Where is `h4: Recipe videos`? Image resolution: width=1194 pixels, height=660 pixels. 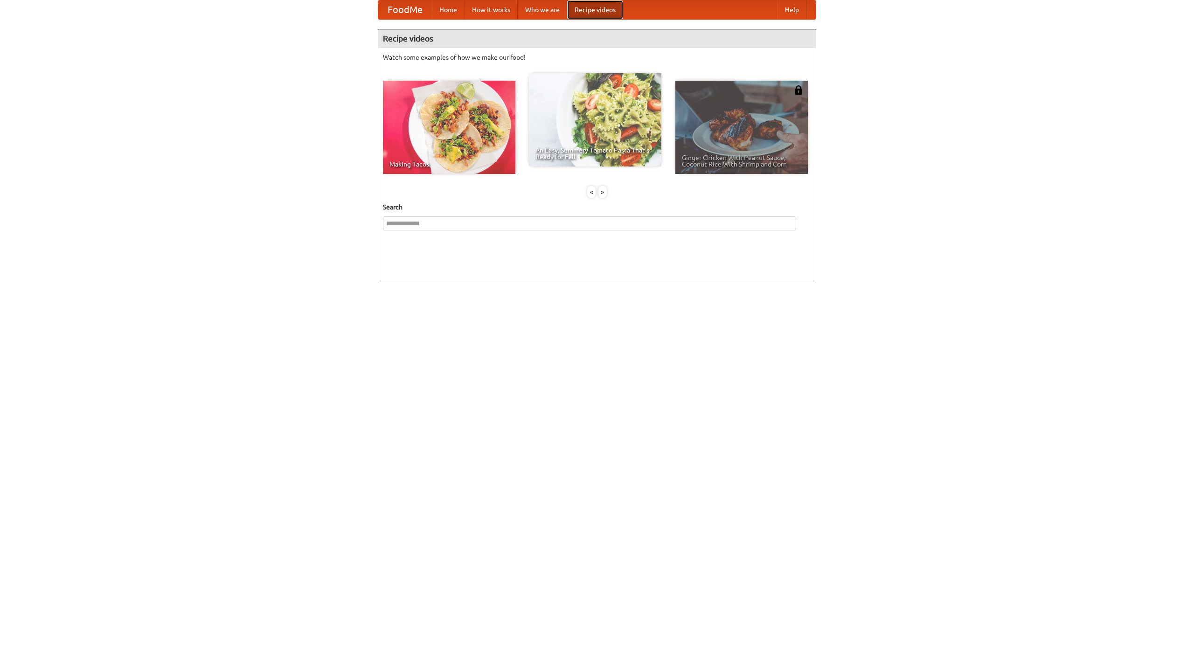 h4: Recipe videos is located at coordinates (597, 39).